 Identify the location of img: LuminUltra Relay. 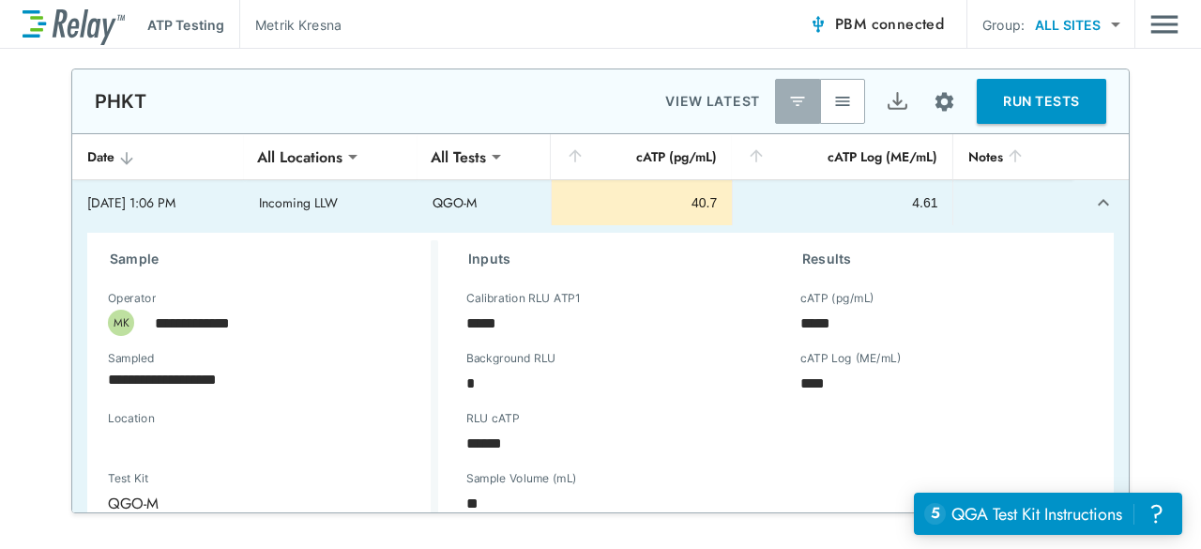
(73, 24).